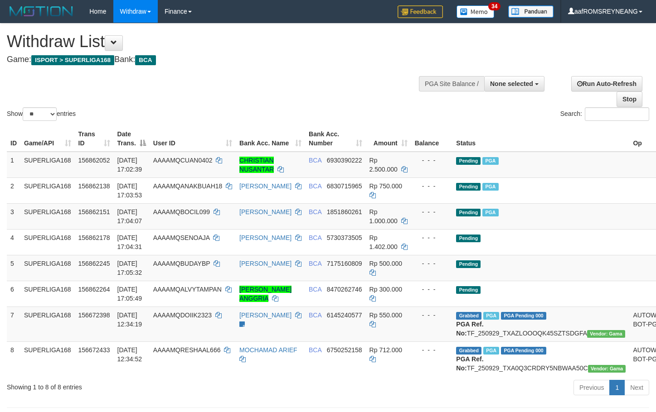 The image size is (656, 412). I want to click on span: Copy 6930390222 to clipboard, so click(344, 160).